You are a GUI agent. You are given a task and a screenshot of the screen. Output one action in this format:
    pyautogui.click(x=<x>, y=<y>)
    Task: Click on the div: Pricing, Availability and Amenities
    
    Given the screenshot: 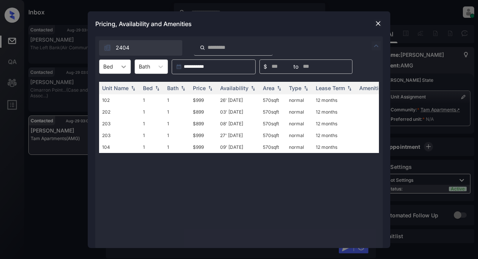 What is the action you would take?
    pyautogui.click(x=239, y=24)
    